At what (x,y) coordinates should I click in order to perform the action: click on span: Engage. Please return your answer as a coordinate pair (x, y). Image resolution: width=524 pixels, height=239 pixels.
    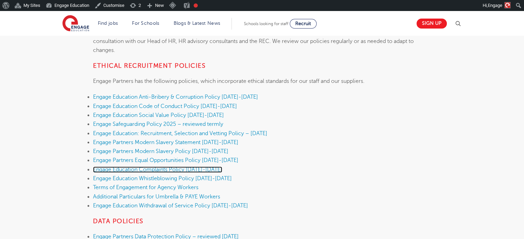
    Looking at the image, I should click on (495, 5).